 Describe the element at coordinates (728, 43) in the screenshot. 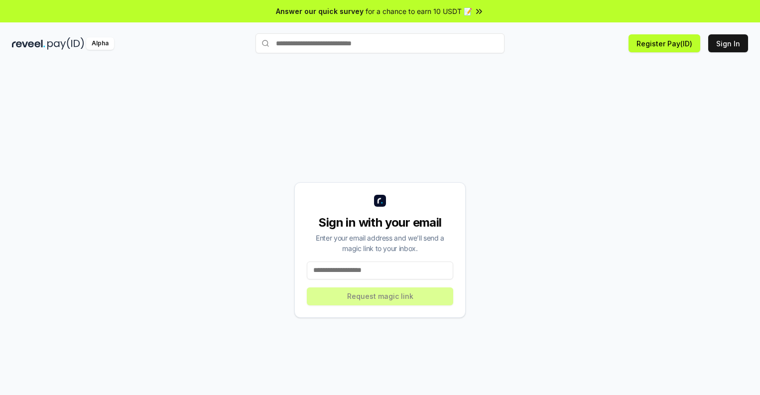

I see `button: Sign In` at that location.